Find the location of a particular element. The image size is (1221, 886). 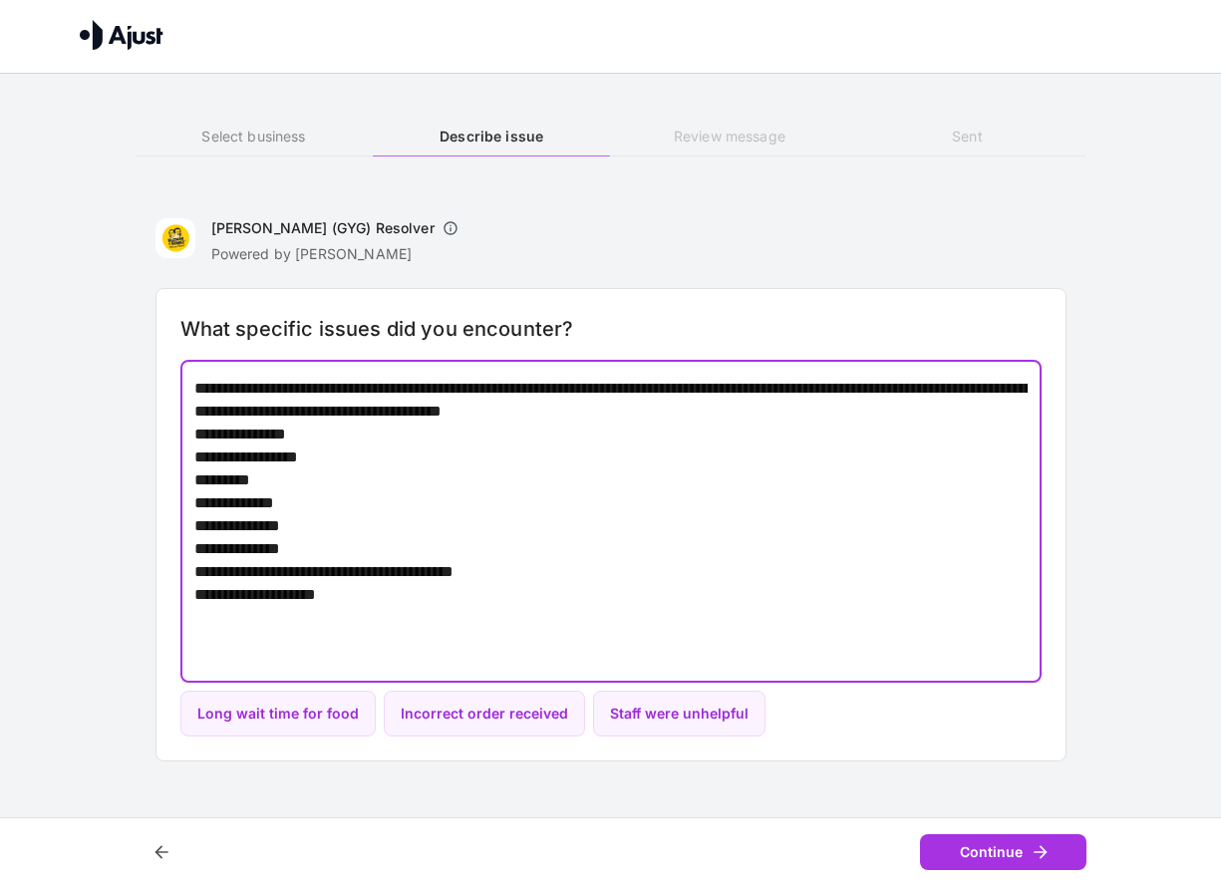

button: Staff were unhelpful is located at coordinates (679, 713).